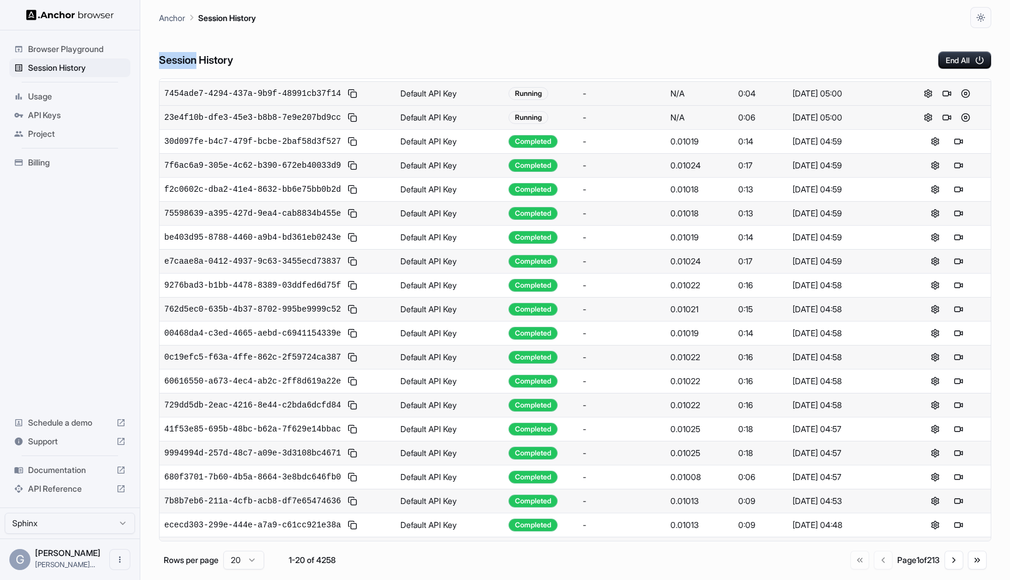 The height and width of the screenshot is (580, 1010). What do you see at coordinates (252, 501) in the screenshot?
I see `span: 7b8b7eb6-211a-4cfb-acb8-df7e65474636` at bounding box center [252, 501].